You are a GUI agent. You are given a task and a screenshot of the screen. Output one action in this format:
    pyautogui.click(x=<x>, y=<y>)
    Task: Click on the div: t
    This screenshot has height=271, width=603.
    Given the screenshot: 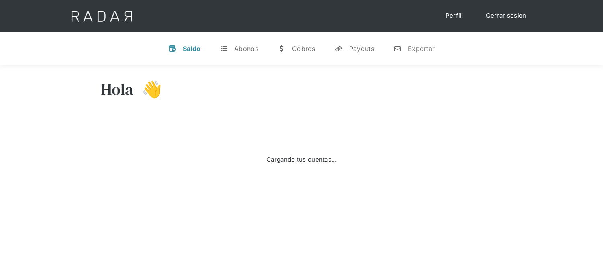 What is the action you would take?
    pyautogui.click(x=224, y=49)
    